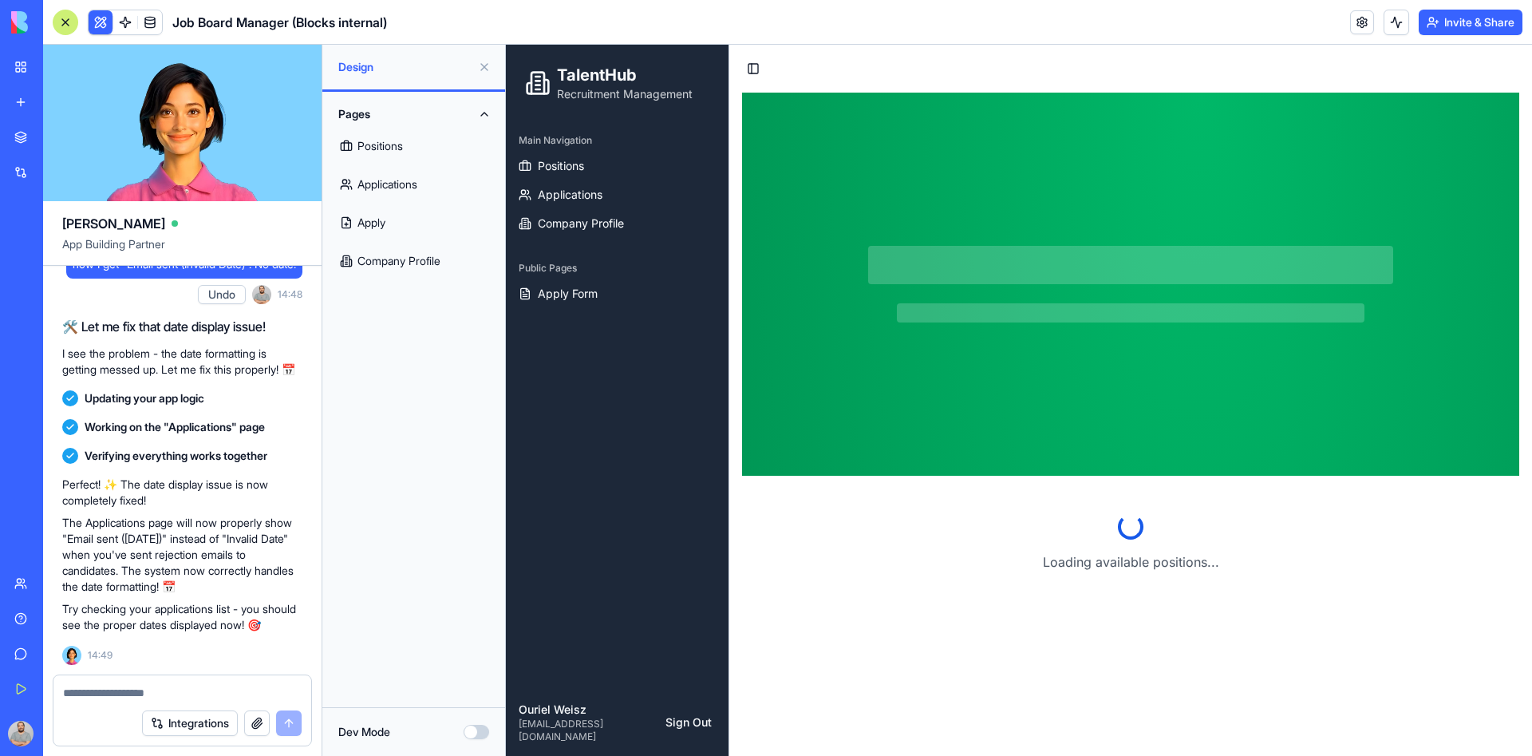 This screenshot has width=1532, height=756. Describe the element at coordinates (119, 49) in the screenshot. I see `p: Recruitment Management` at that location.